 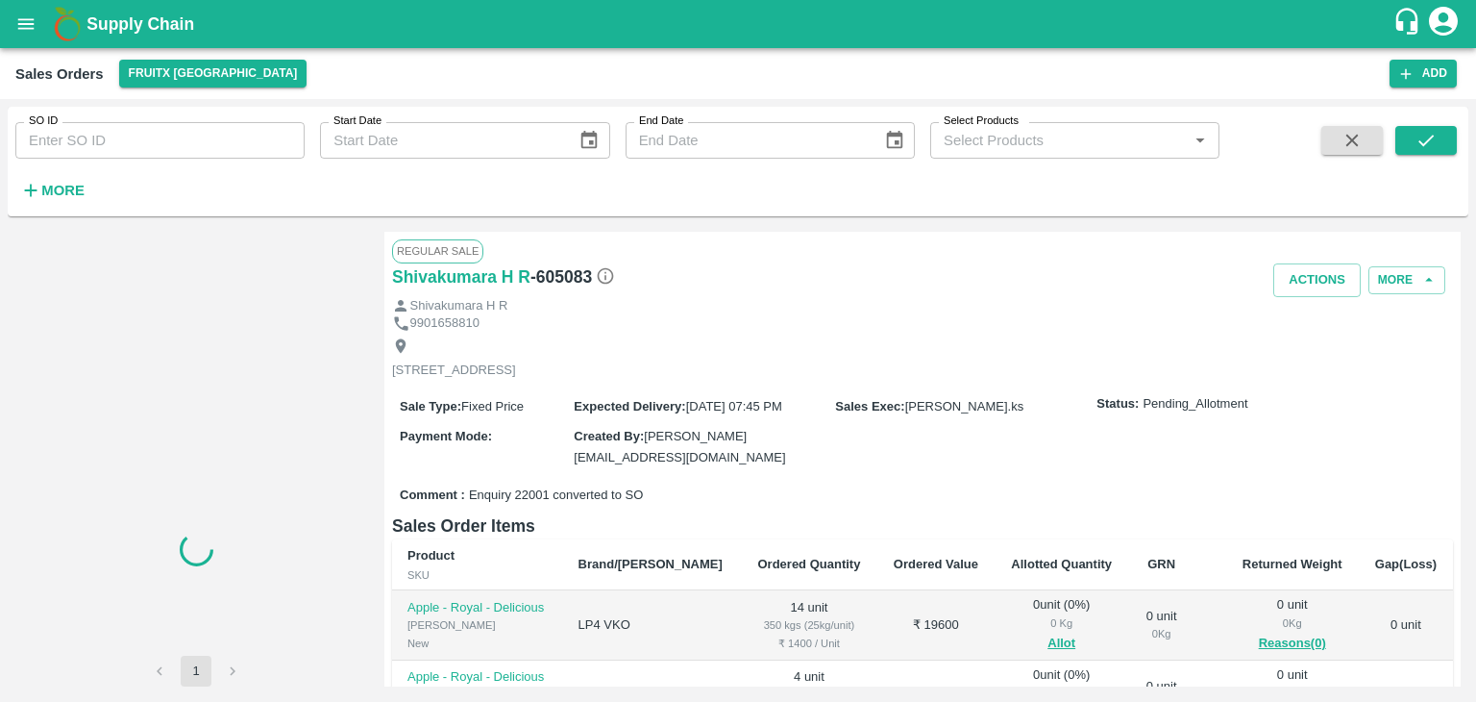 What do you see at coordinates (445, 323) in the screenshot?
I see `p: 9901658810` at bounding box center [445, 323].